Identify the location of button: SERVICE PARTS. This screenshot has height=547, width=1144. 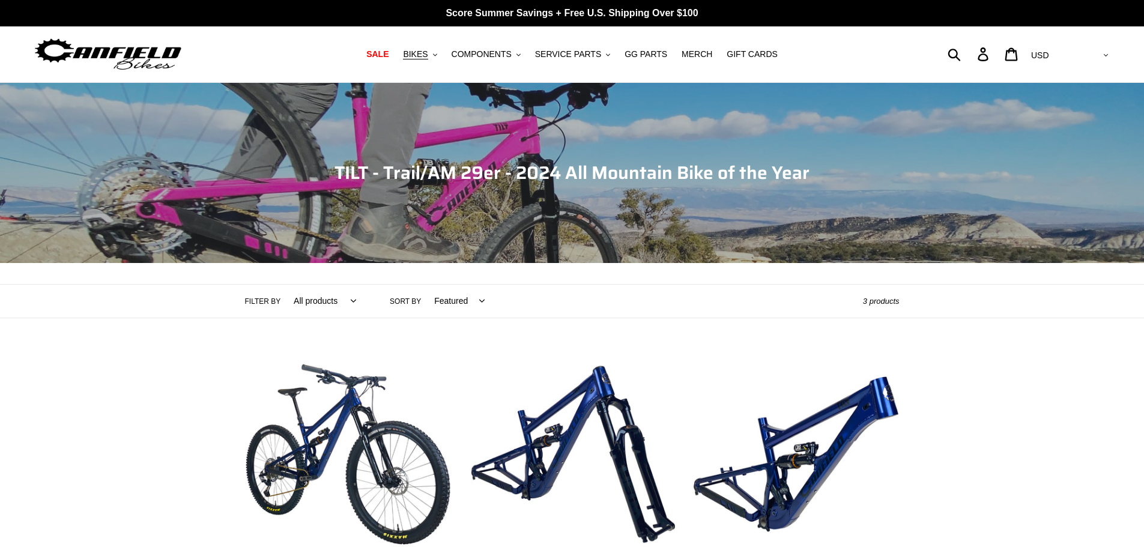
(572, 54).